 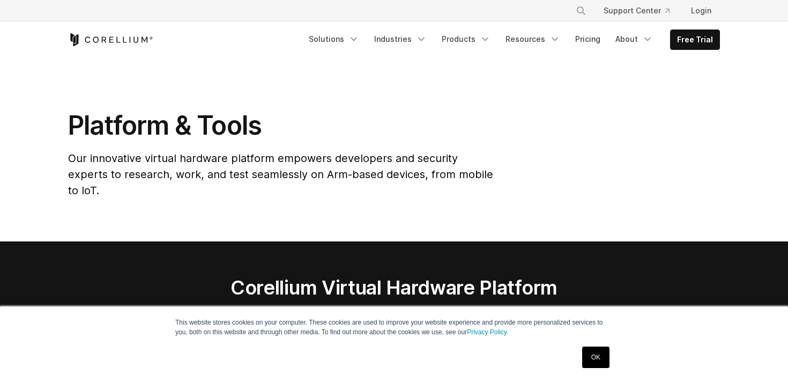 What do you see at coordinates (488, 332) in the screenshot?
I see `a: Privacy Policy.` at bounding box center [488, 332].